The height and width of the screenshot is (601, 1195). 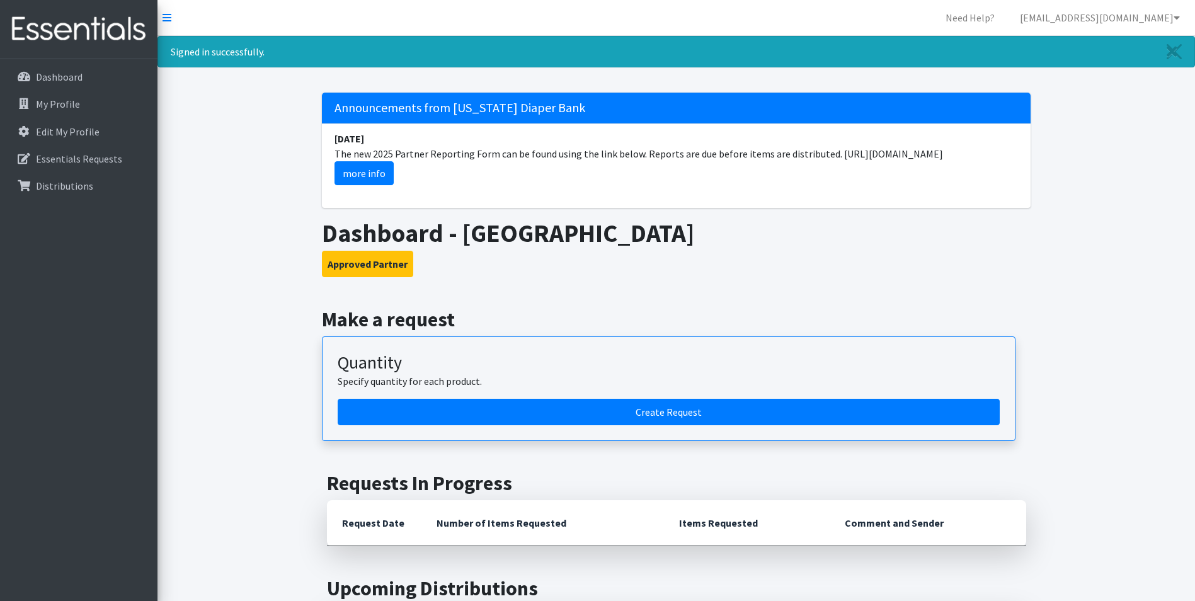 What do you see at coordinates (374, 523) in the screenshot?
I see `th: Request Date` at bounding box center [374, 523].